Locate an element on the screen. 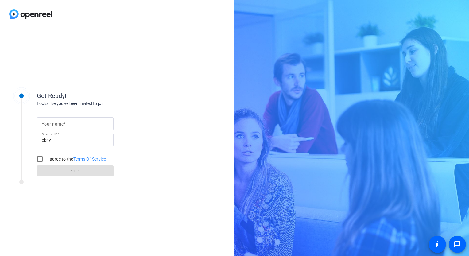  div: Looks like you've been invited to join is located at coordinates (98, 103).